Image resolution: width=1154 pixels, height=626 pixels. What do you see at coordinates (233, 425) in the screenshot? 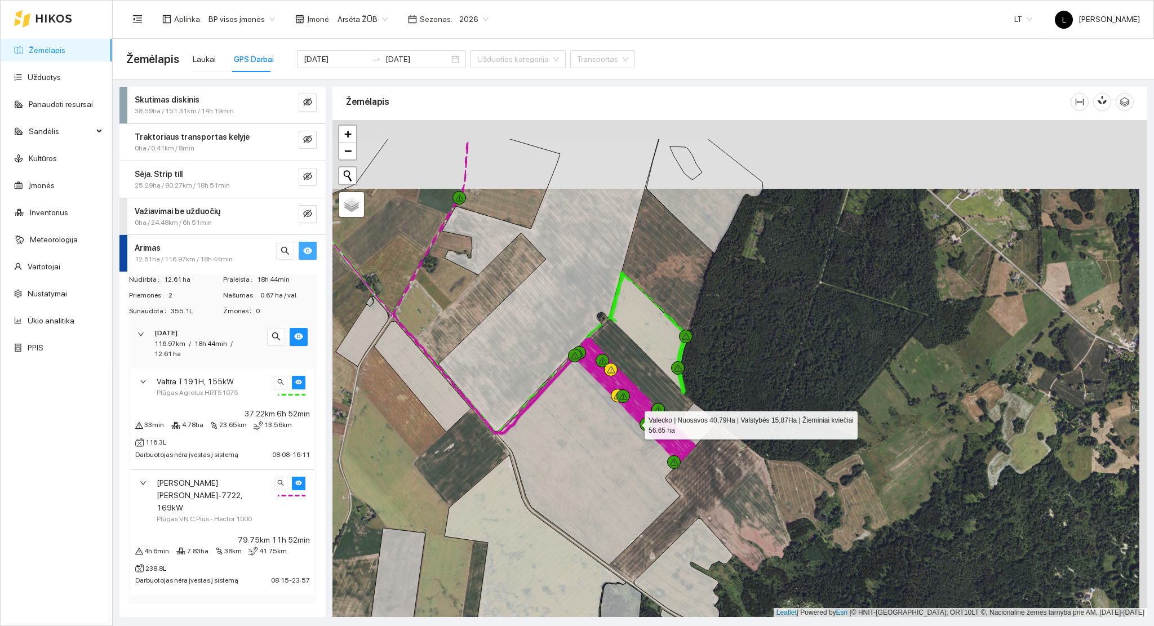
I see `span: 23.65km` at bounding box center [233, 425].